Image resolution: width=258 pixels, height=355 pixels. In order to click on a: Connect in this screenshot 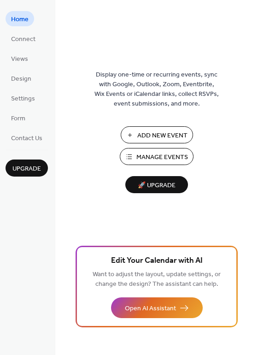, I will do `click(23, 38)`.